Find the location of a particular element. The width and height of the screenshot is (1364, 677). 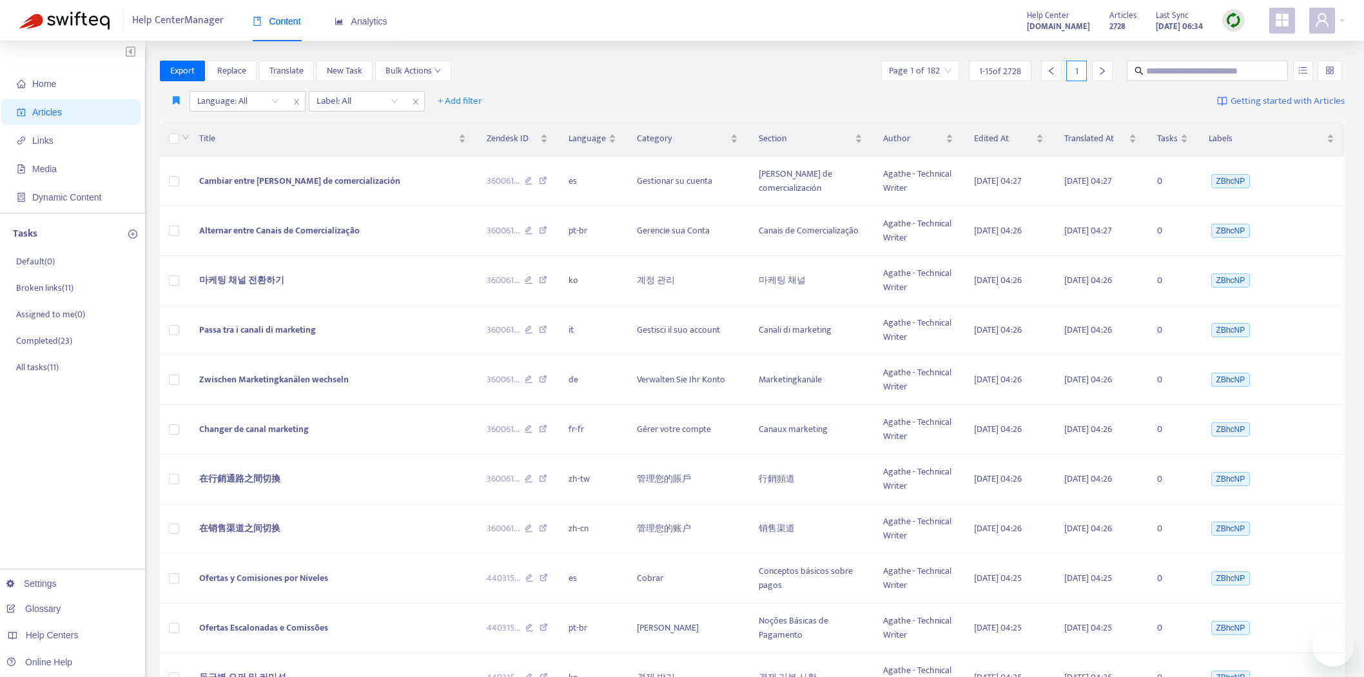

span: Tasks is located at coordinates (1167, 139).